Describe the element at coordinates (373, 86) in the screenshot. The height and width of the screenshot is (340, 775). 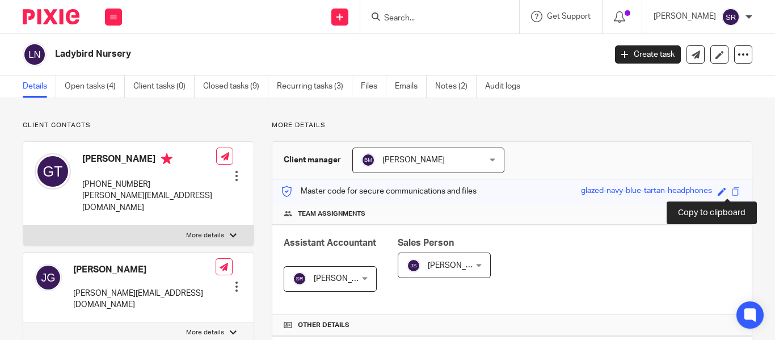
I see `a: Files` at that location.